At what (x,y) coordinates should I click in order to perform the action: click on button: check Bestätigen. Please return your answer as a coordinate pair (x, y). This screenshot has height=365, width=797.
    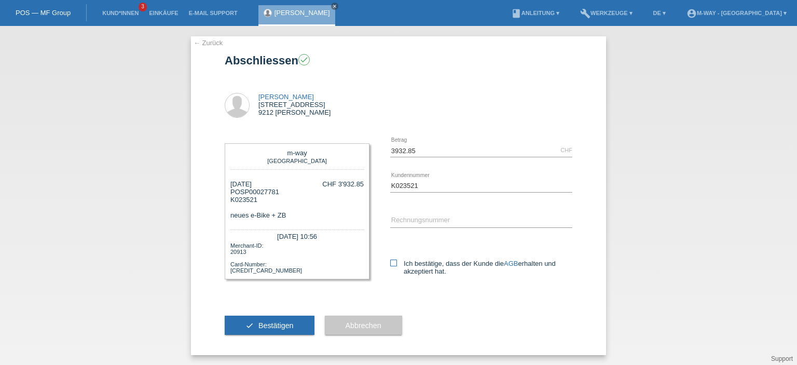
    Looking at the image, I should click on (269, 325).